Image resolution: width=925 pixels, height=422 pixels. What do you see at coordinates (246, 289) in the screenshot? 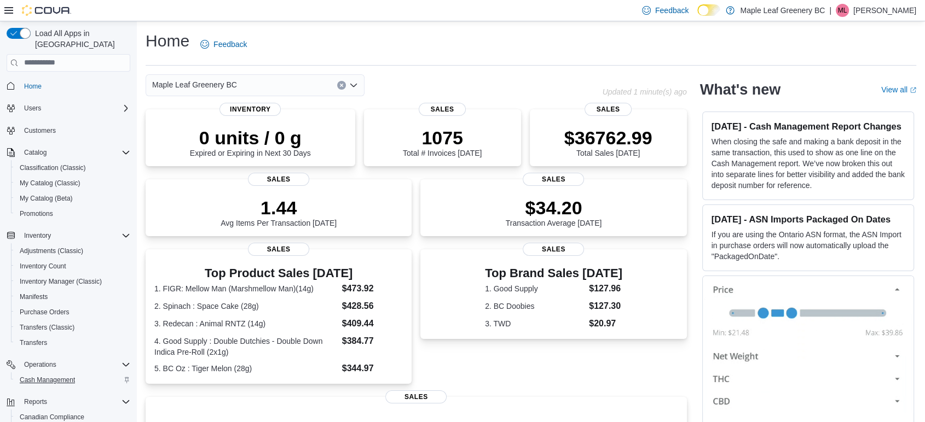
I see `dt: 1. FIGR: Mellow Man (Marshmellow Man)(14g)` at bounding box center [246, 289].